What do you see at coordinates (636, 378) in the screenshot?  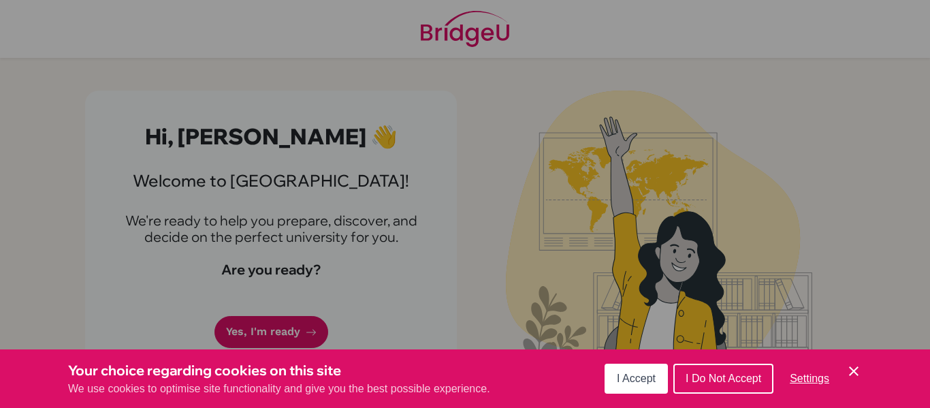 I see `span: I Accept` at bounding box center [636, 378].